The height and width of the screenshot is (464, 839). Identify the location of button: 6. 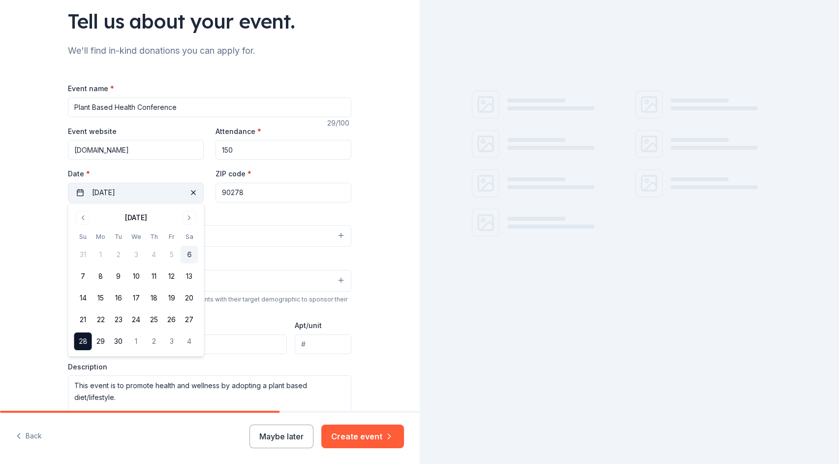
(189, 254).